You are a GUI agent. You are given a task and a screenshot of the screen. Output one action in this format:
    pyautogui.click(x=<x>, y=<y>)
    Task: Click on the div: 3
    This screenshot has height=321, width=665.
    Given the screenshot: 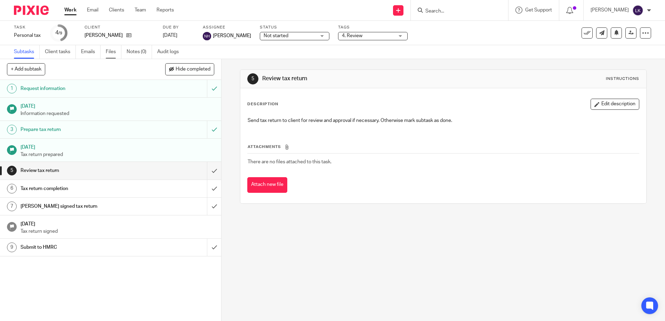 What is the action you would take?
    pyautogui.click(x=12, y=130)
    